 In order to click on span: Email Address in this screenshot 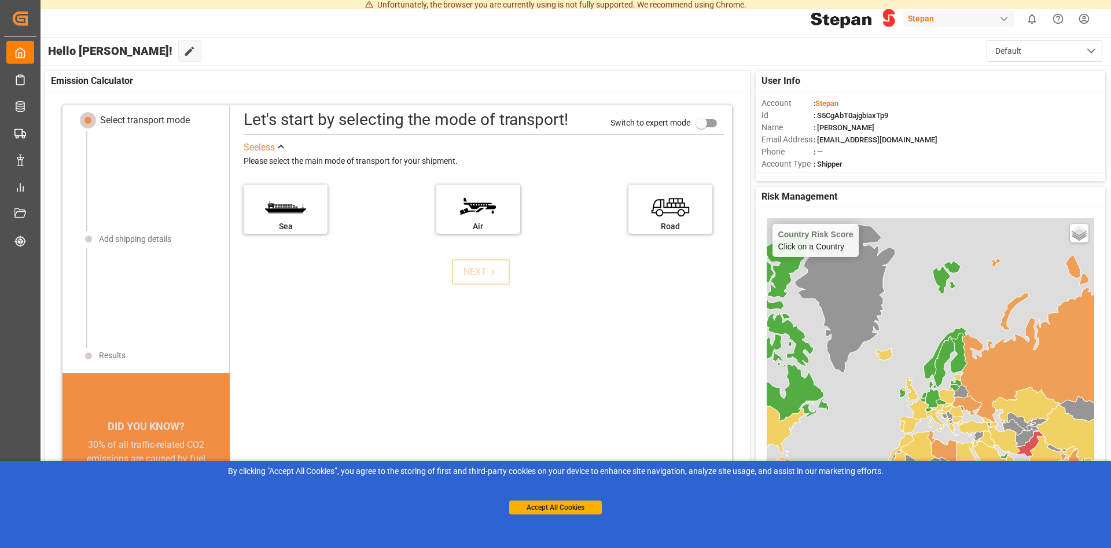, I will do `click(788, 139)`.